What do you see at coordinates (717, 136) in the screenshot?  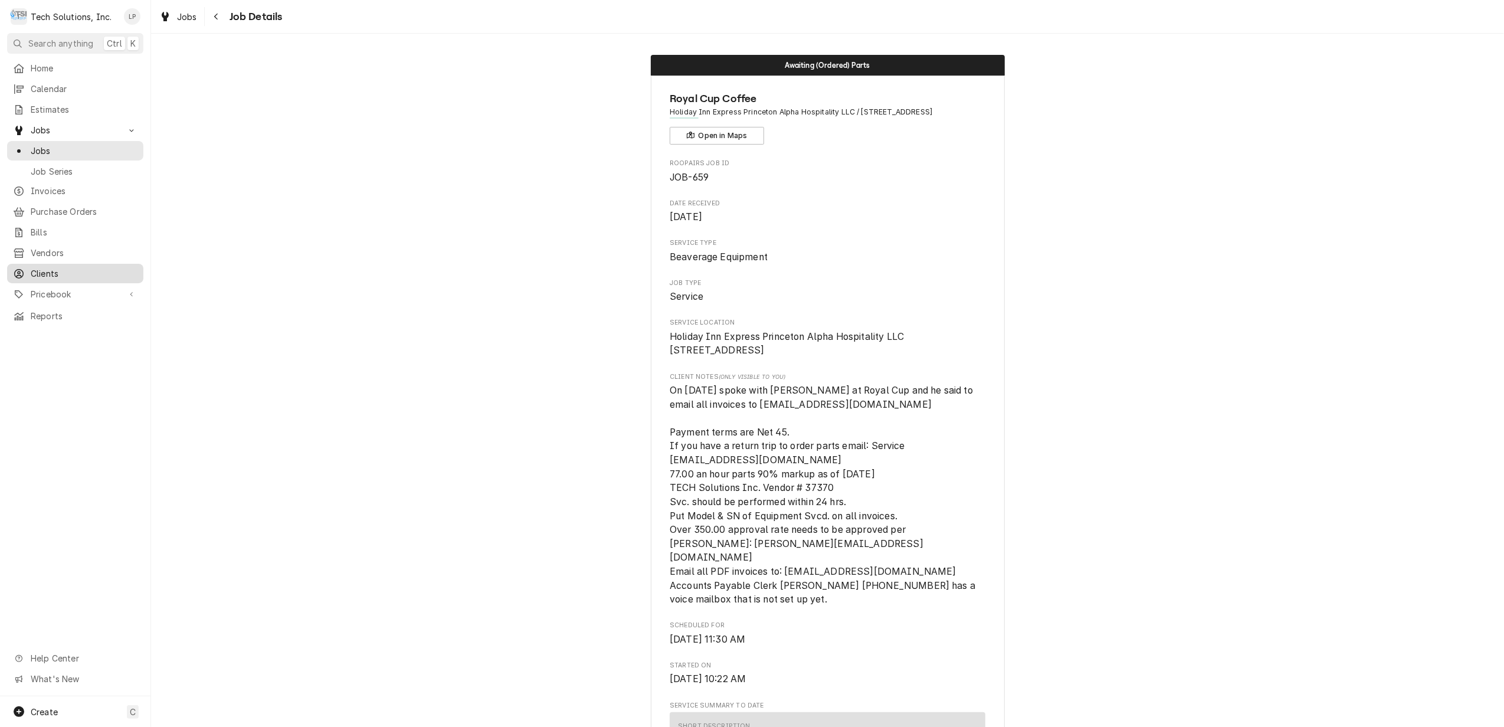 I see `button: Open in Maps` at bounding box center [717, 136].